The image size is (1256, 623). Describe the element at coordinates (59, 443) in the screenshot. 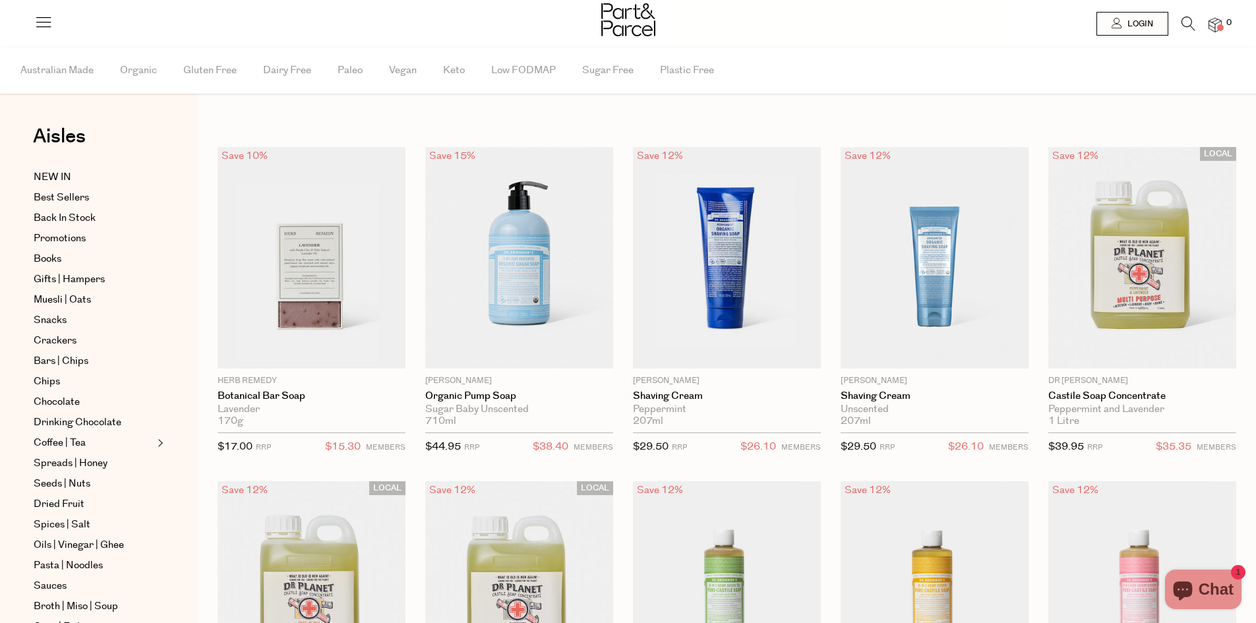

I see `span: Coffee | Tea` at that location.